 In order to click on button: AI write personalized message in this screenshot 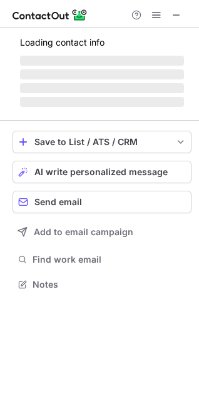, I will do `click(102, 172)`.